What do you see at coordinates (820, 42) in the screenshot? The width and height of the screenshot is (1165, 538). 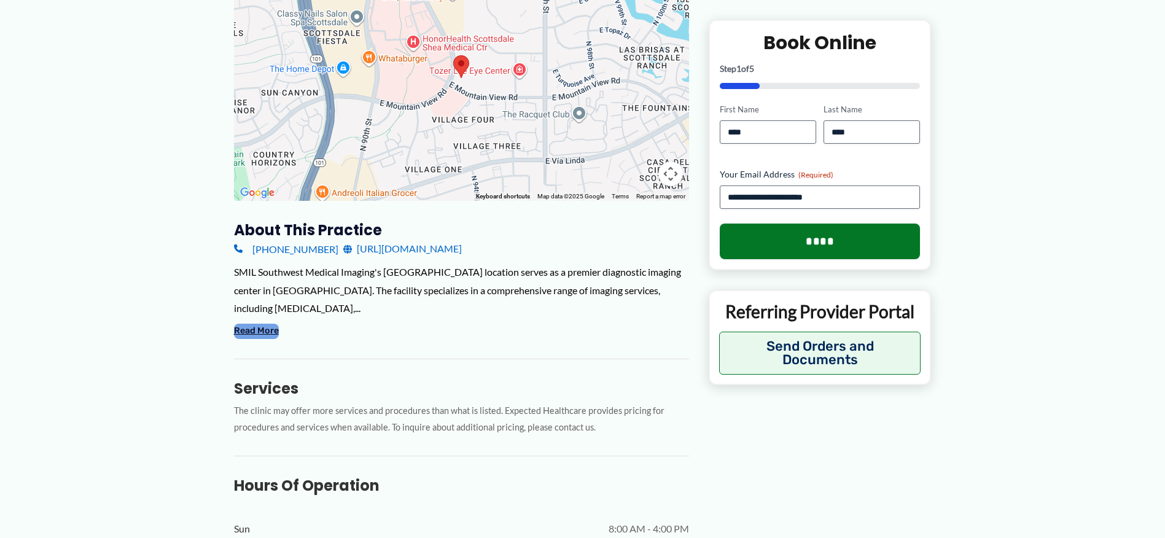 I see `h2: Book Online` at bounding box center [820, 42].